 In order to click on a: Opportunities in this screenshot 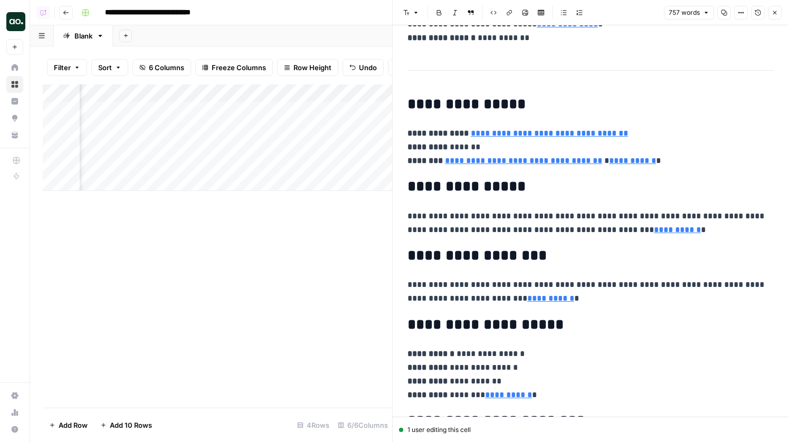, I will do `click(15, 118)`.